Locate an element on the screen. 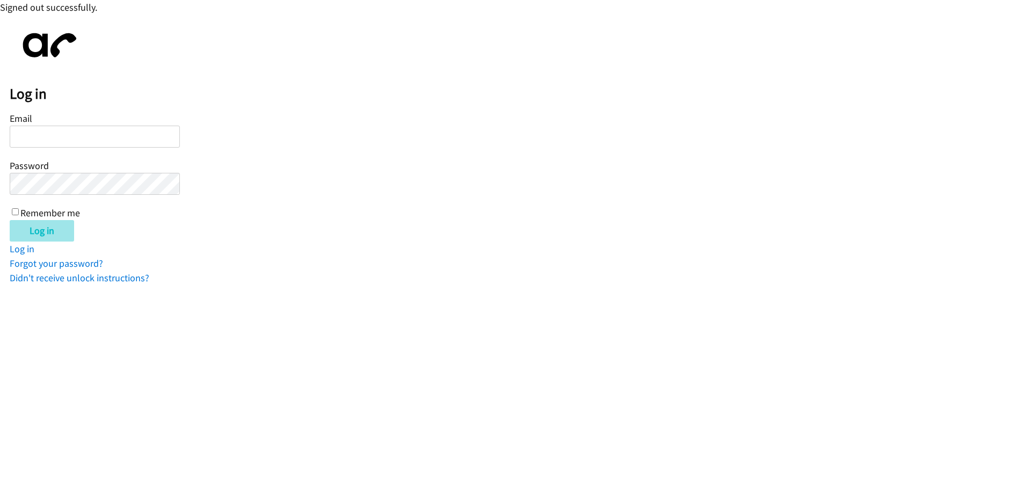 This screenshot has height=489, width=1031. a: Log in is located at coordinates (22, 249).